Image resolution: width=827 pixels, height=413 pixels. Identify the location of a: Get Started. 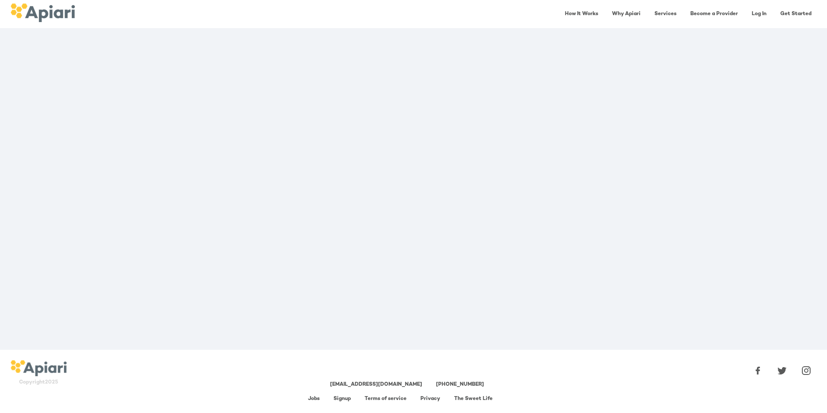
(796, 14).